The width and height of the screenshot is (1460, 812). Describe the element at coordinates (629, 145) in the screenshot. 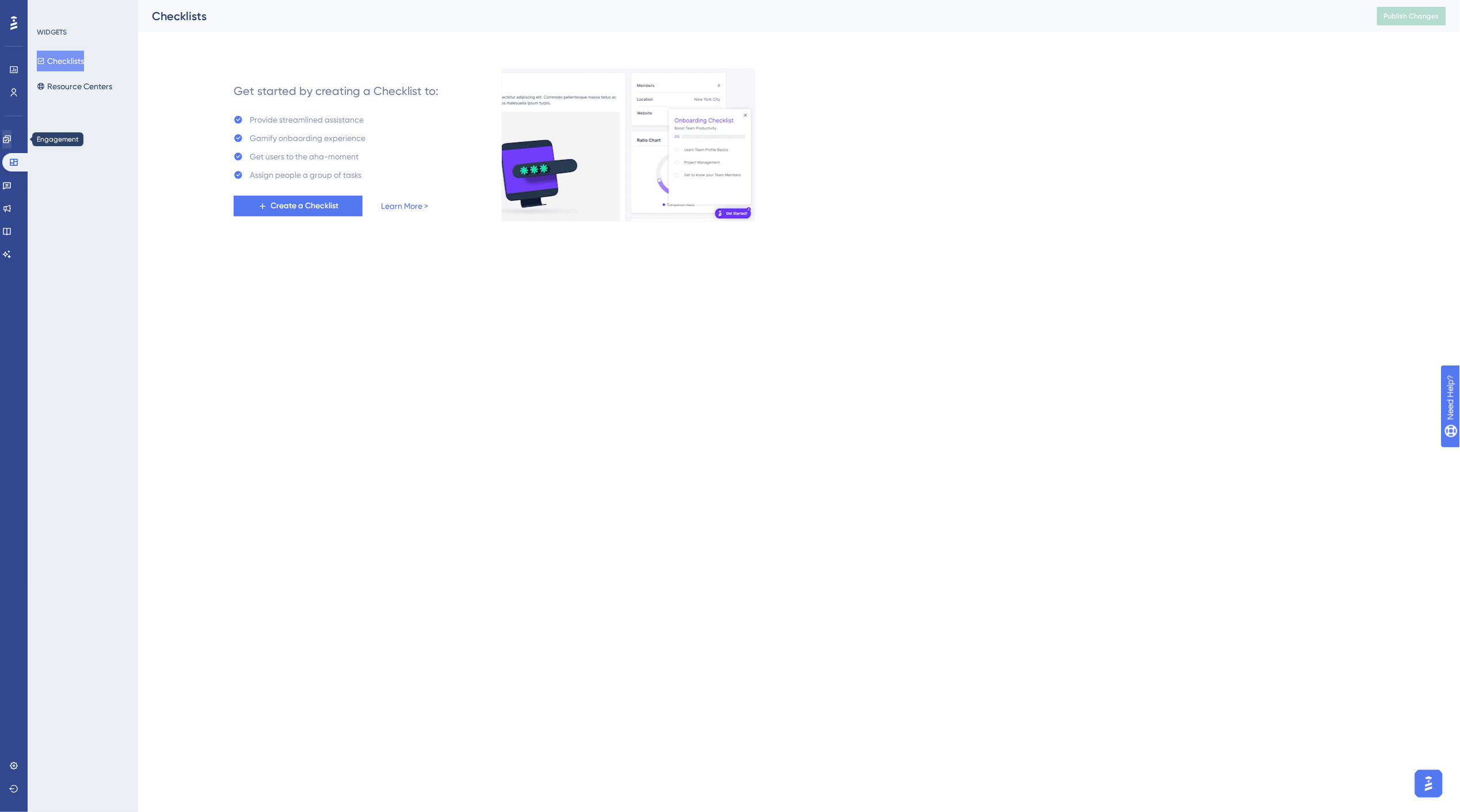

I see `img: e28e67207451d1beac2d0b01ddd05b56.gif` at that location.